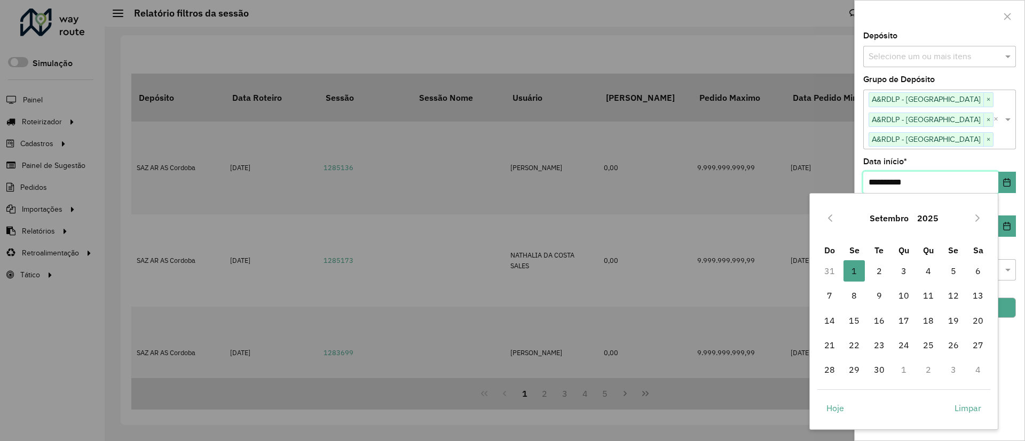 This screenshot has width=1025, height=441. Describe the element at coordinates (854, 370) in the screenshot. I see `span: 29` at that location.